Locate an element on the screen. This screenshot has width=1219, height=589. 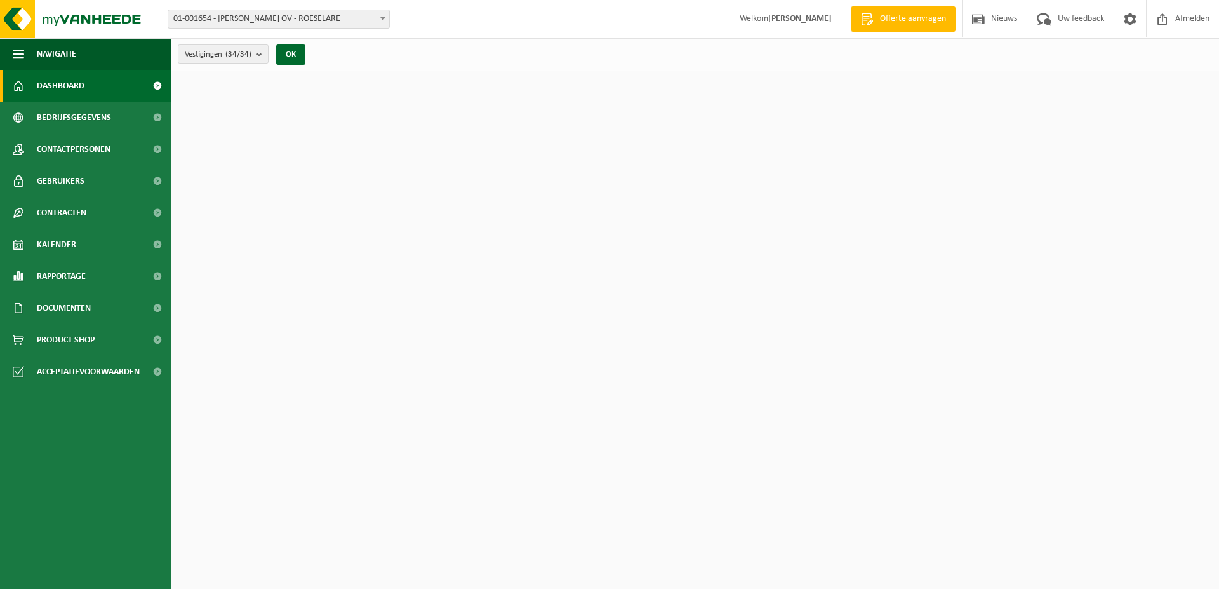
span: Acceptatievoorwaarden is located at coordinates (88, 371).